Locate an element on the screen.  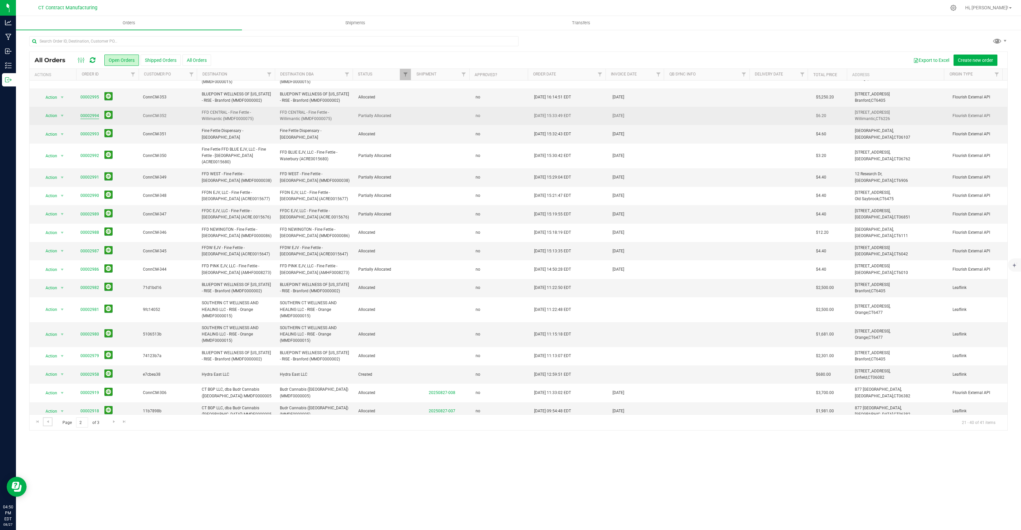
a: Order Date is located at coordinates (545, 74).